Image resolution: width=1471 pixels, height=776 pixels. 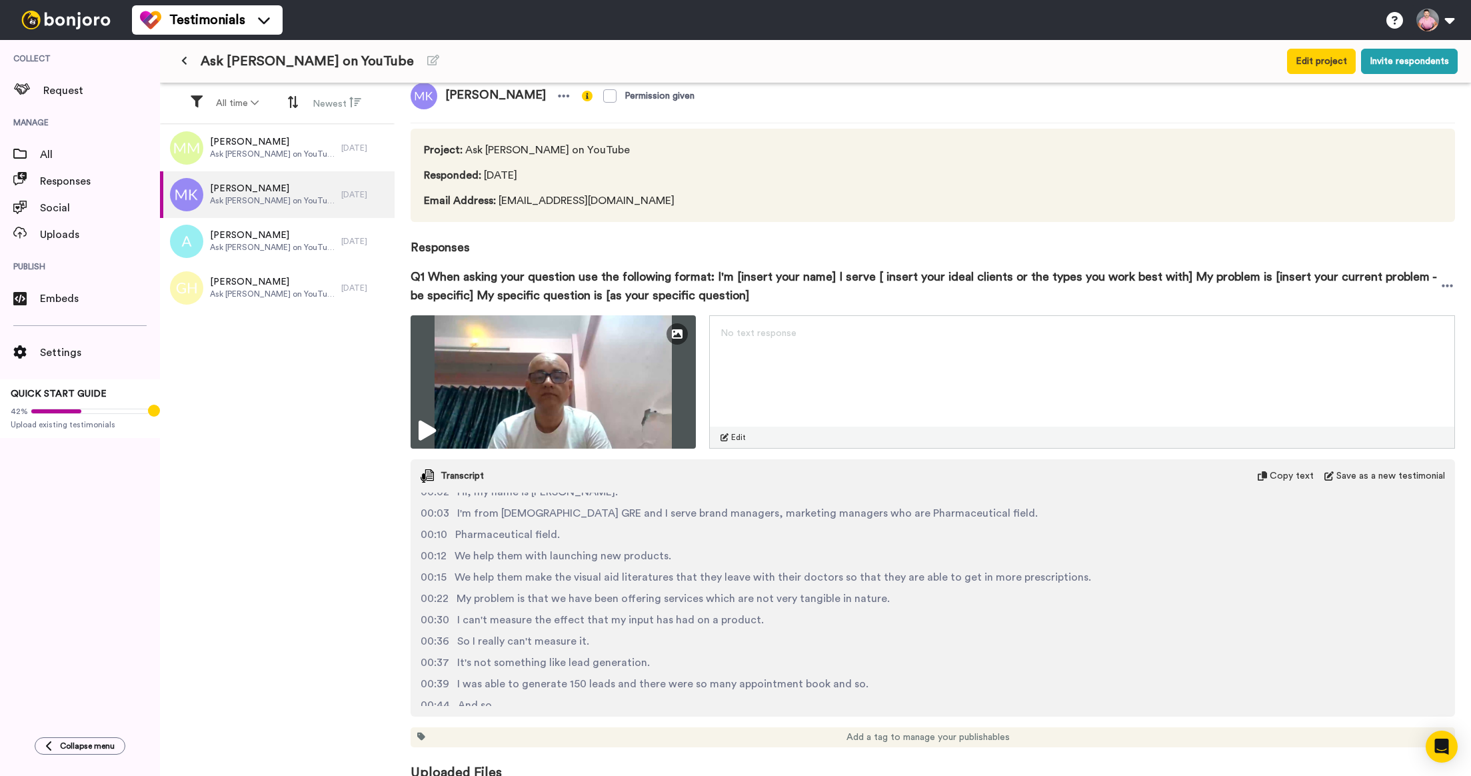 I want to click on span: 00:10, so click(x=434, y=535).